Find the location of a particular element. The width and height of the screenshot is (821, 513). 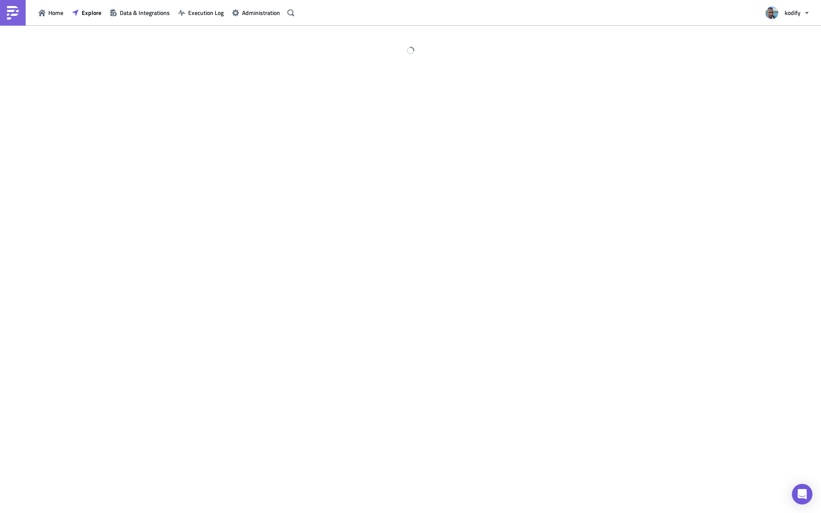

span: Home is located at coordinates (56, 12).